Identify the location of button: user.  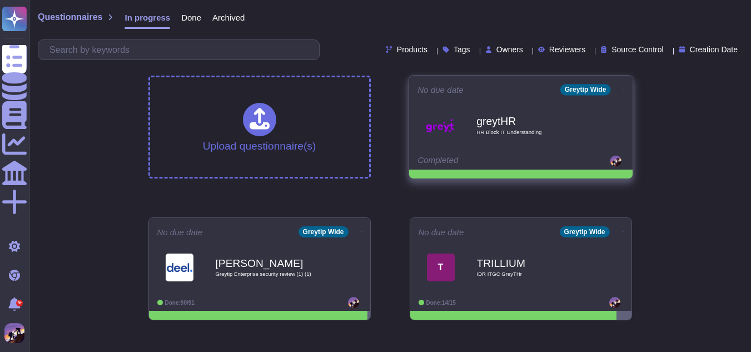
(17, 333).